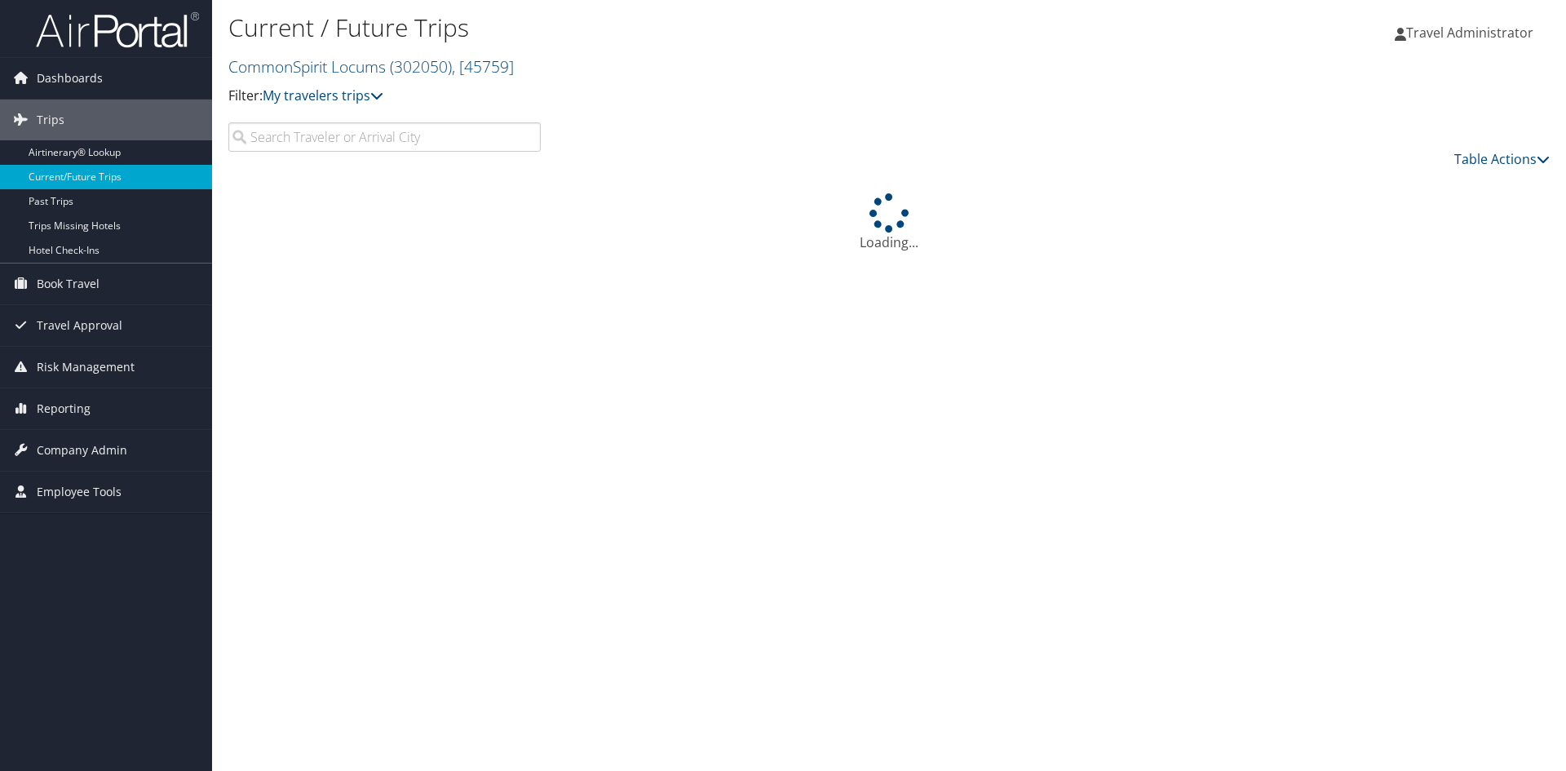 This screenshot has height=771, width=1566. What do you see at coordinates (371, 66) in the screenshot?
I see `a: CommonSpirit Locums` at bounding box center [371, 66].